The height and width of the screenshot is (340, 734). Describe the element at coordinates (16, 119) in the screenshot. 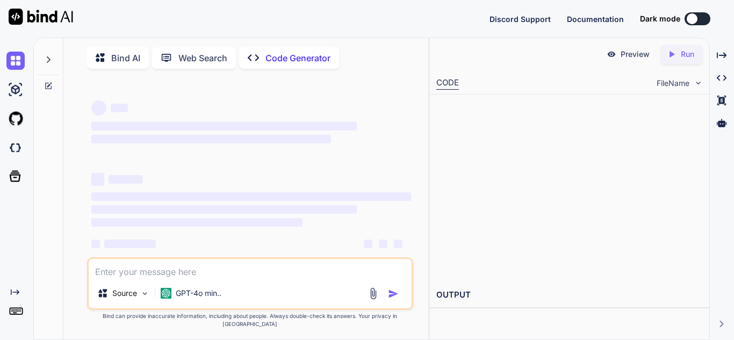

I see `img: githubLight` at that location.